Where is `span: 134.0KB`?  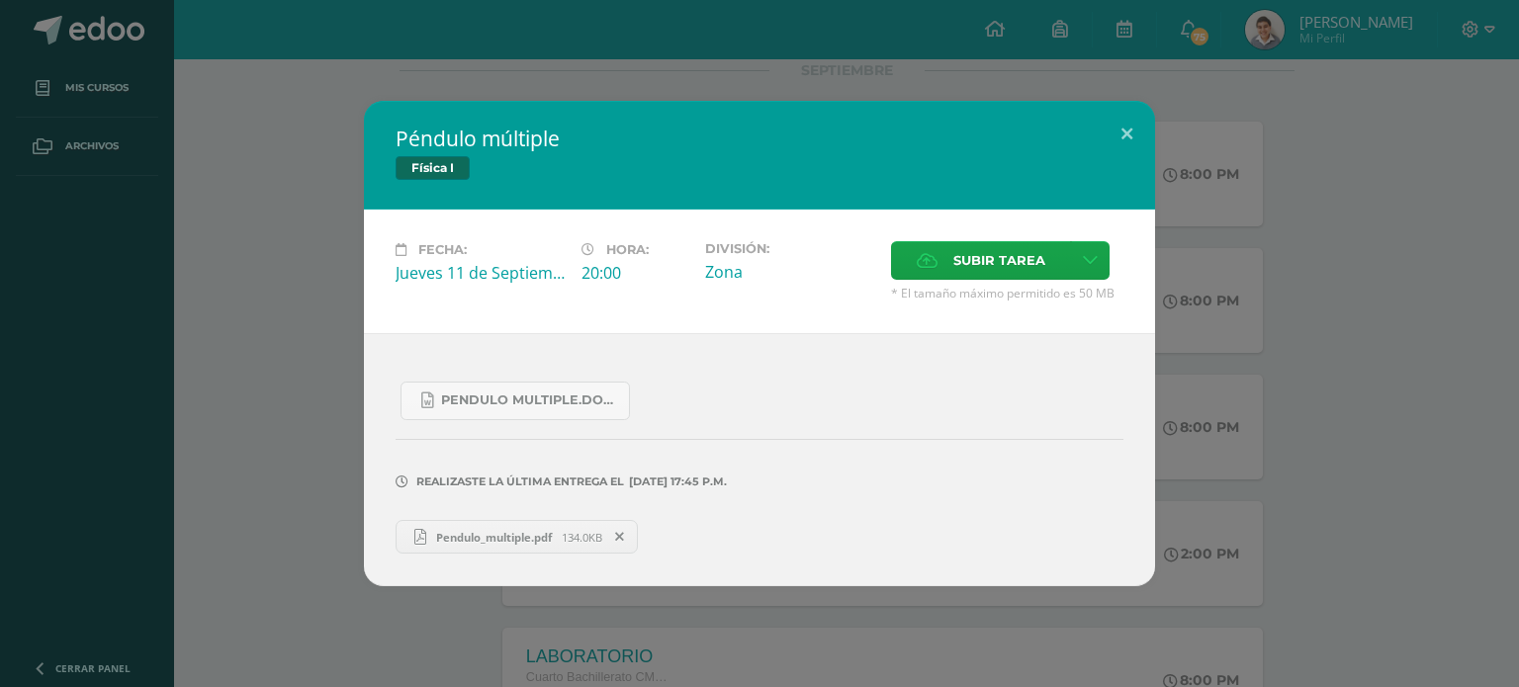 span: 134.0KB is located at coordinates (581, 537).